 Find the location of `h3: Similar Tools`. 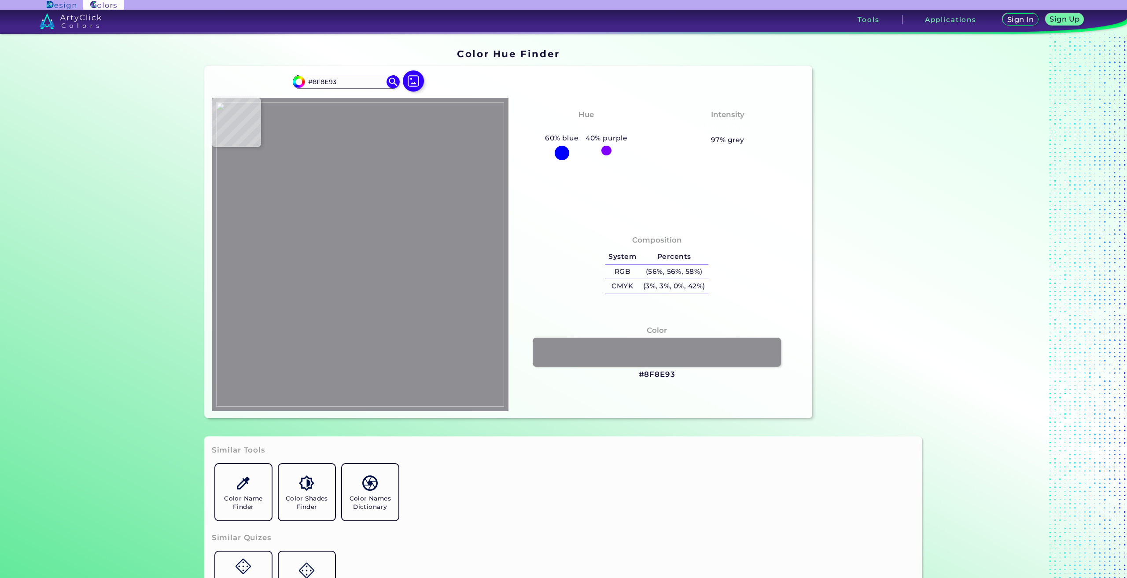

h3: Similar Tools is located at coordinates (239, 450).